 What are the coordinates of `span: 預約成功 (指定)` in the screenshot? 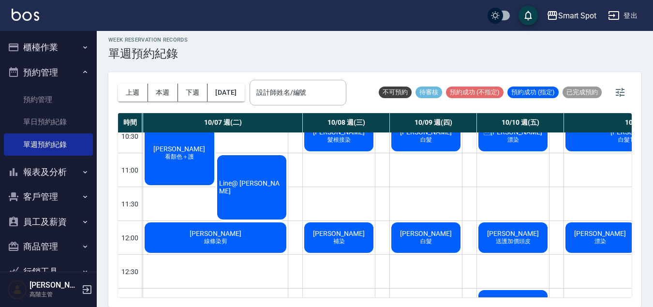 It's located at (533, 92).